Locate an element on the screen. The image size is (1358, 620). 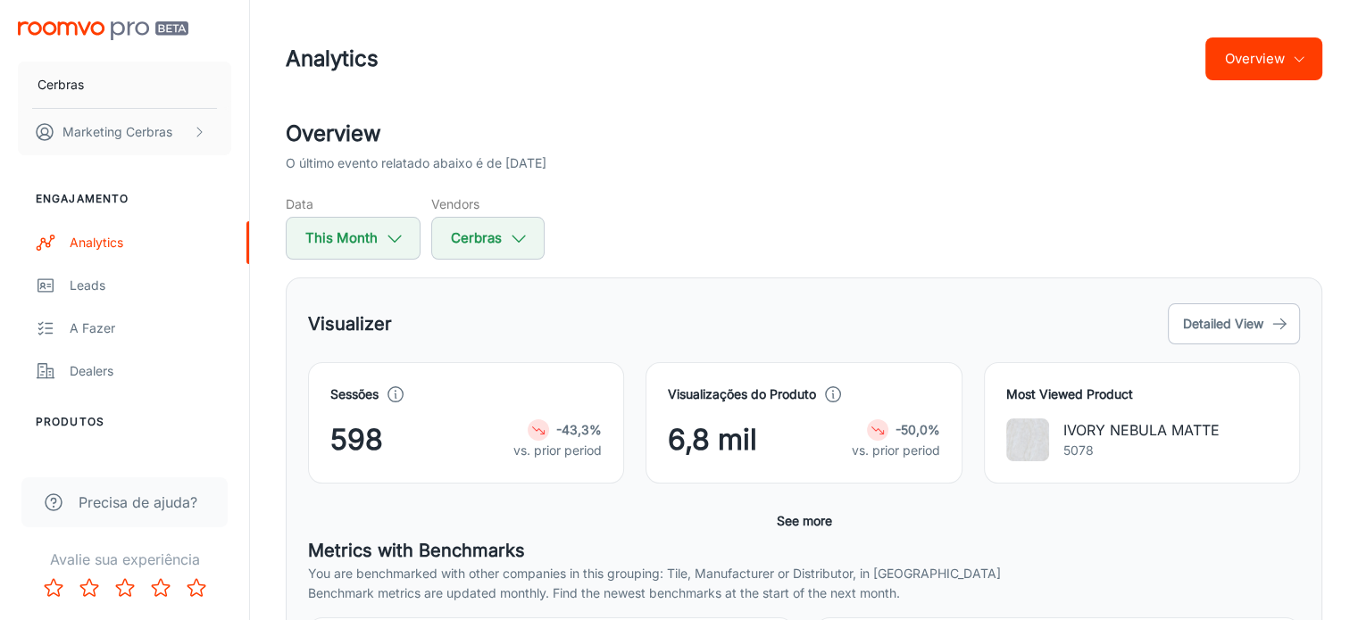
div: A fazer is located at coordinates (150, 329).